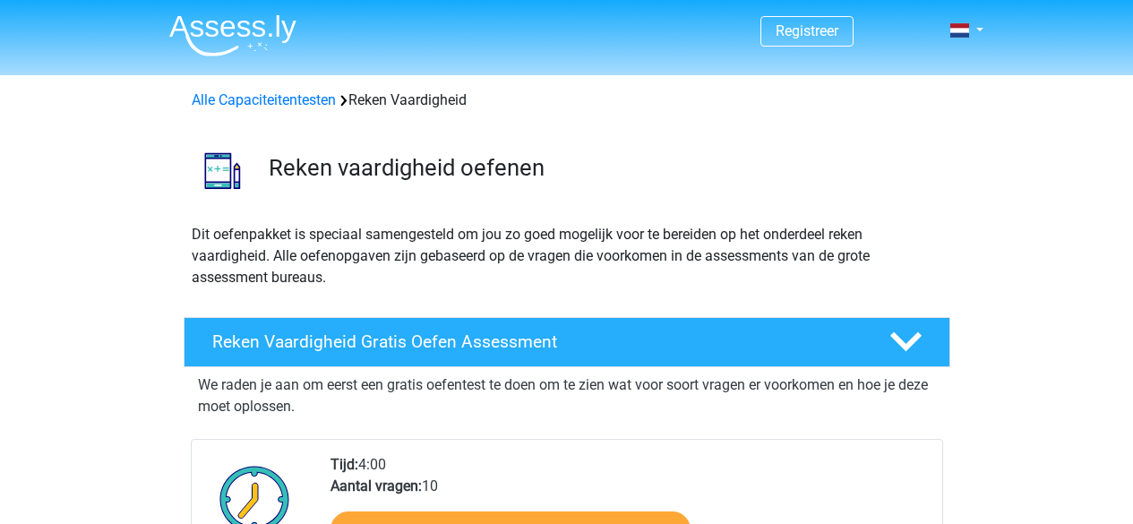 The width and height of the screenshot is (1133, 524). I want to click on p: We raden je aan om eerst een gratis oefentest te doen om te zien wat voor soort vragen er voorkom..., so click(567, 396).